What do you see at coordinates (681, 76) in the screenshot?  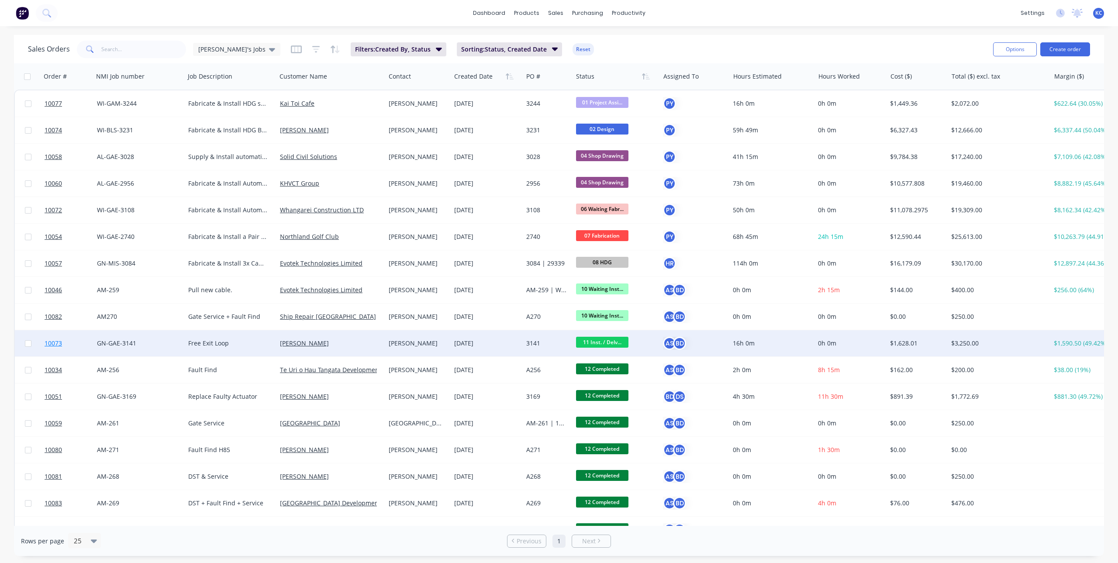 I see `div: Assigned To` at bounding box center [681, 76].